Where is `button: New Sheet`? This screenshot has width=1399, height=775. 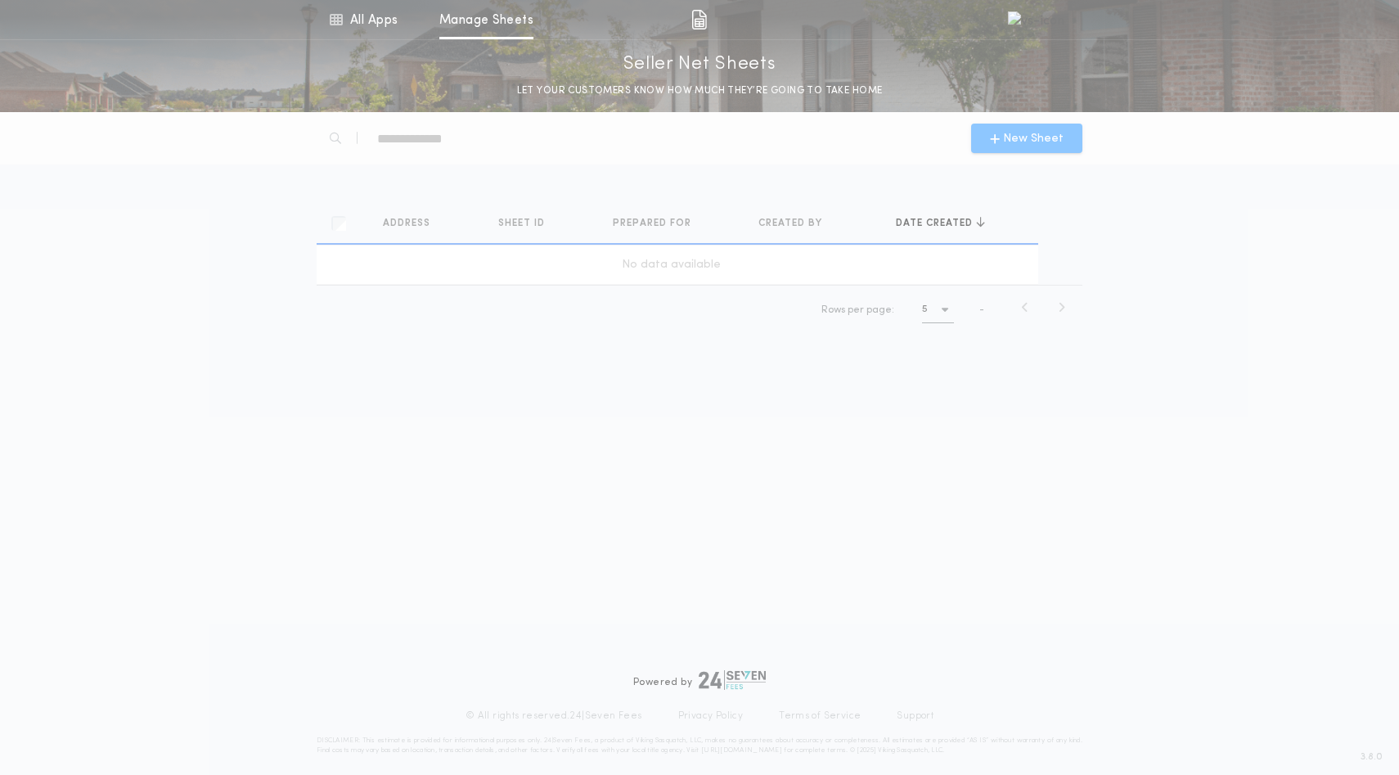 button: New Sheet is located at coordinates (1027, 138).